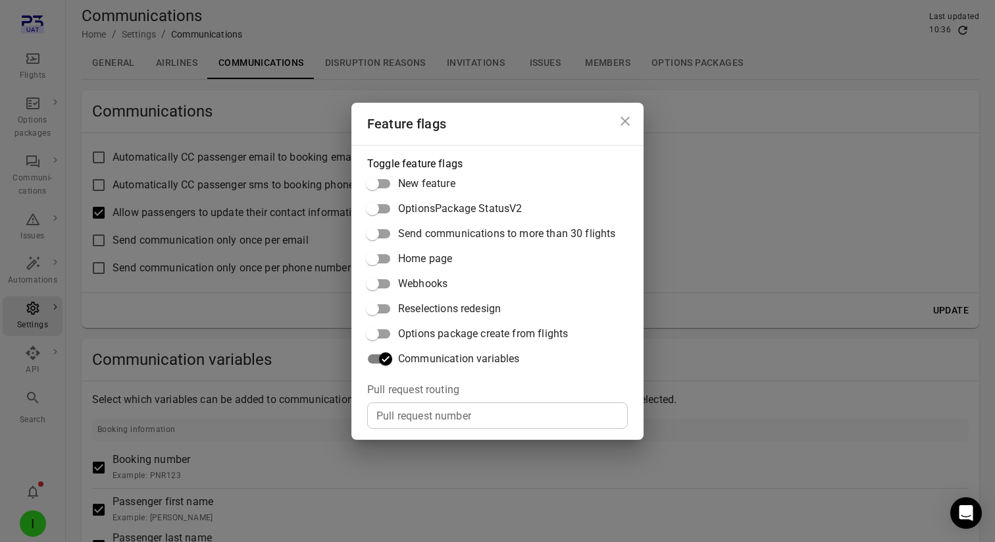 Image resolution: width=995 pixels, height=542 pixels. Describe the element at coordinates (507, 234) in the screenshot. I see `span: Send communications to more than 30 flights` at that location.